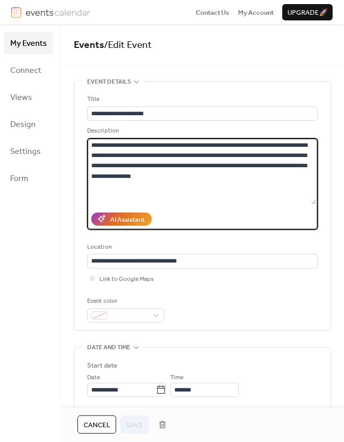  I want to click on span: Date and time, so click(109, 349).